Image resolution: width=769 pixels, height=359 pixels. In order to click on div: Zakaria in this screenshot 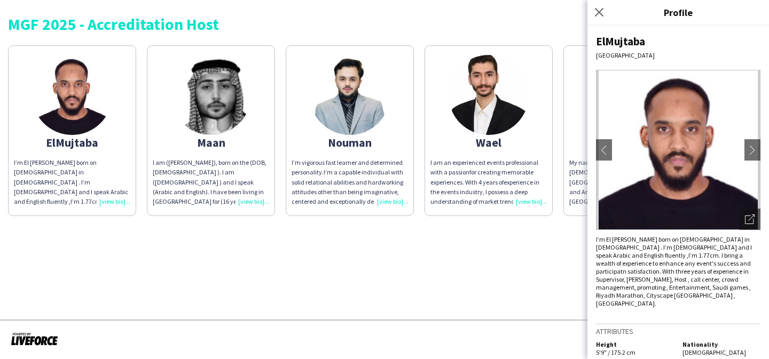, I will do `click(627, 143)`.